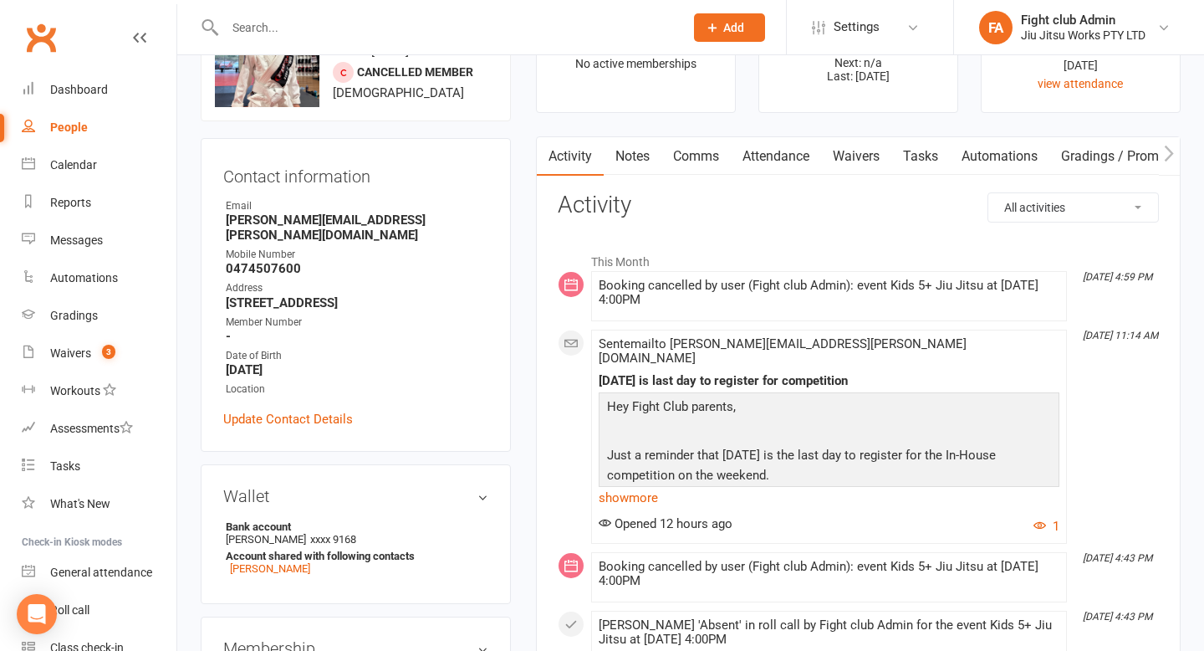 Image resolution: width=1204 pixels, height=651 pixels. I want to click on div: Messages, so click(76, 240).